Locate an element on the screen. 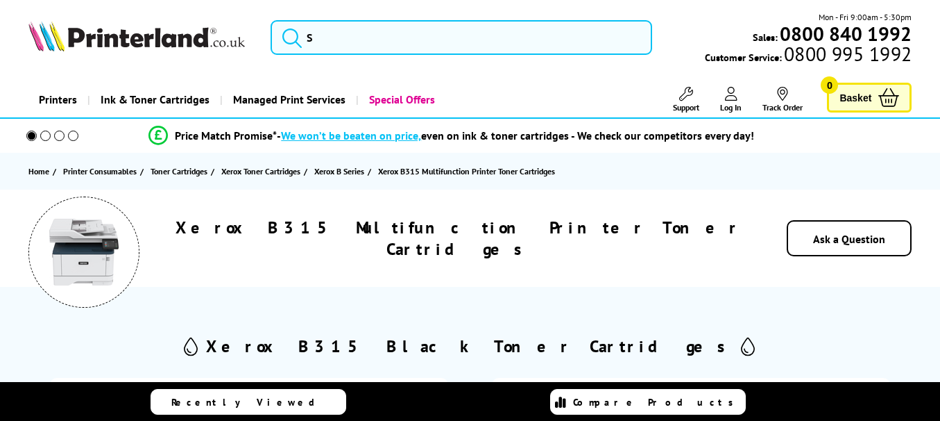  a: Support is located at coordinates (686, 99).